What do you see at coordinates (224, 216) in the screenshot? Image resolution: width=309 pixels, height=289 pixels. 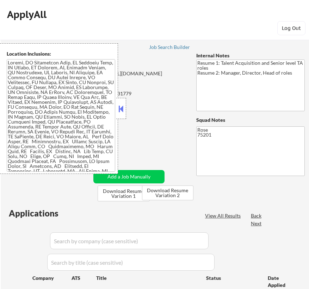 I see `div: View All Results` at bounding box center [224, 216].